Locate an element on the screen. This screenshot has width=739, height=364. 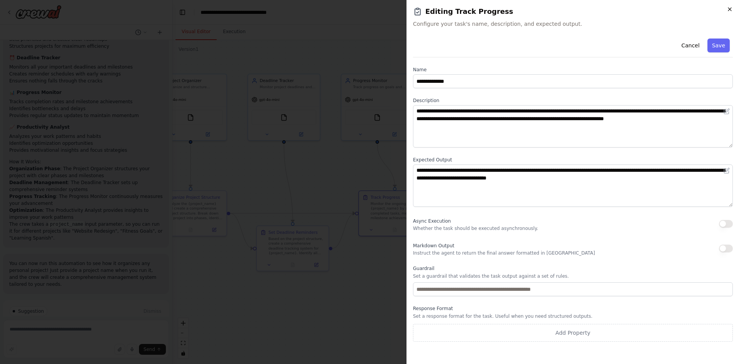
label: Description is located at coordinates (573, 100).